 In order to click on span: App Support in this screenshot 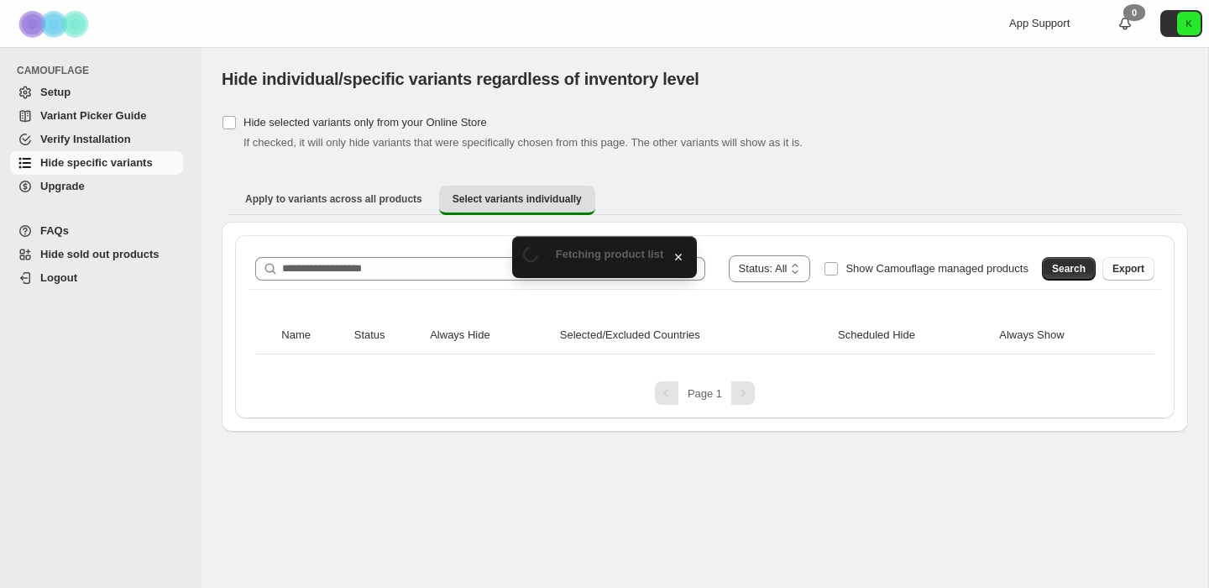, I will do `click(1040, 23)`.